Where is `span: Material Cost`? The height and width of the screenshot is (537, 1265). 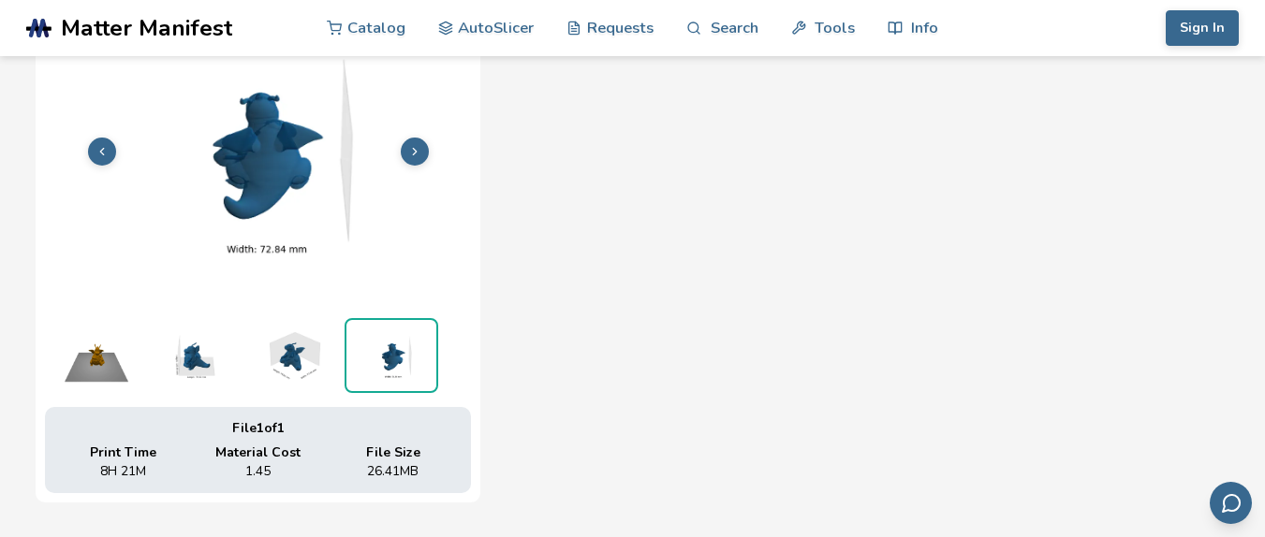
span: Material Cost is located at coordinates (257, 453).